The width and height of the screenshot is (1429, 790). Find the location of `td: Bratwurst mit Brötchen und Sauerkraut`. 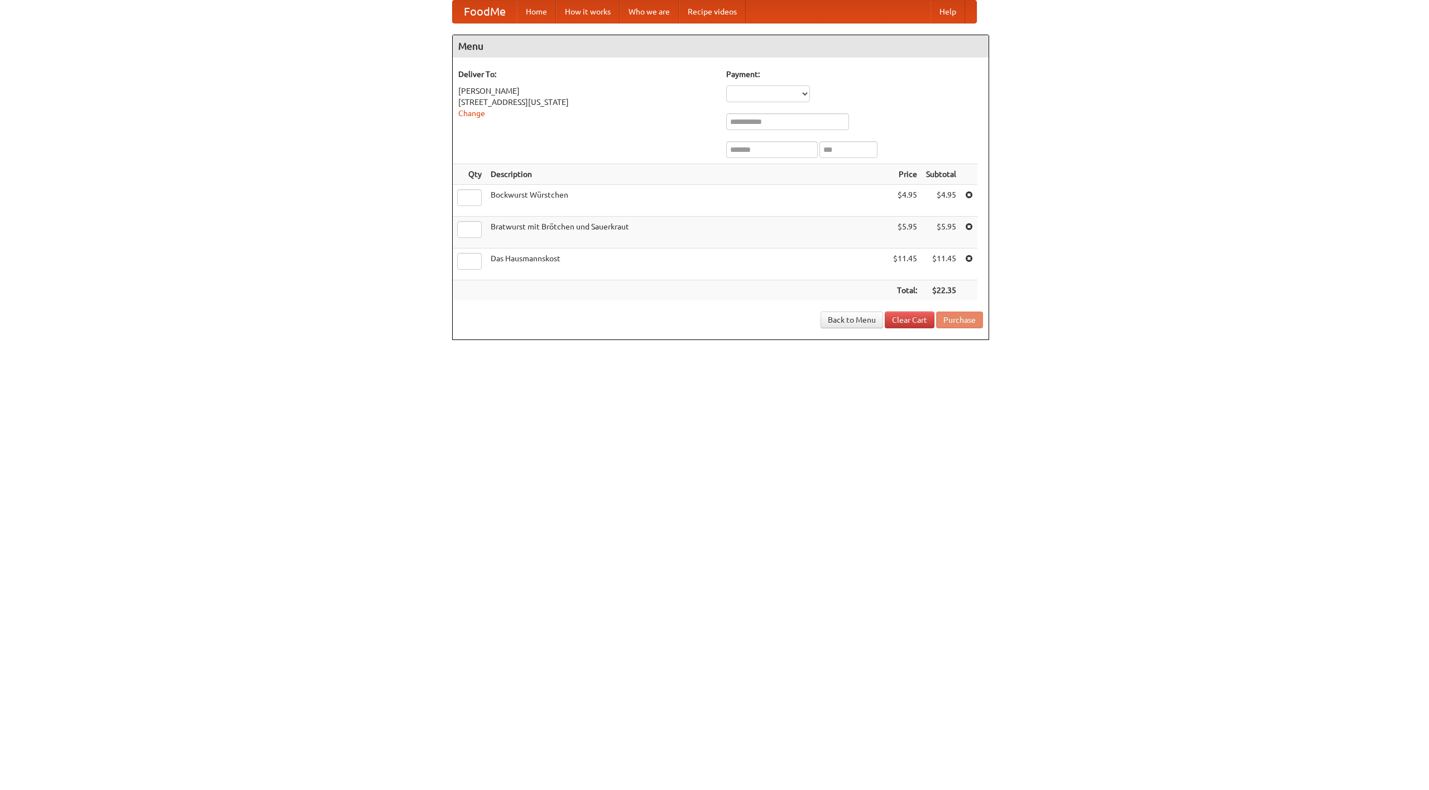

td: Bratwurst mit Brötchen und Sauerkraut is located at coordinates (687, 232).